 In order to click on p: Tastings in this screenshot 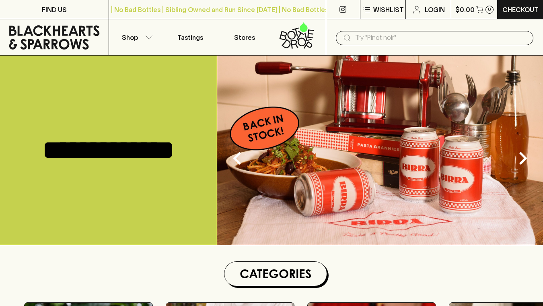, I will do `click(190, 37)`.